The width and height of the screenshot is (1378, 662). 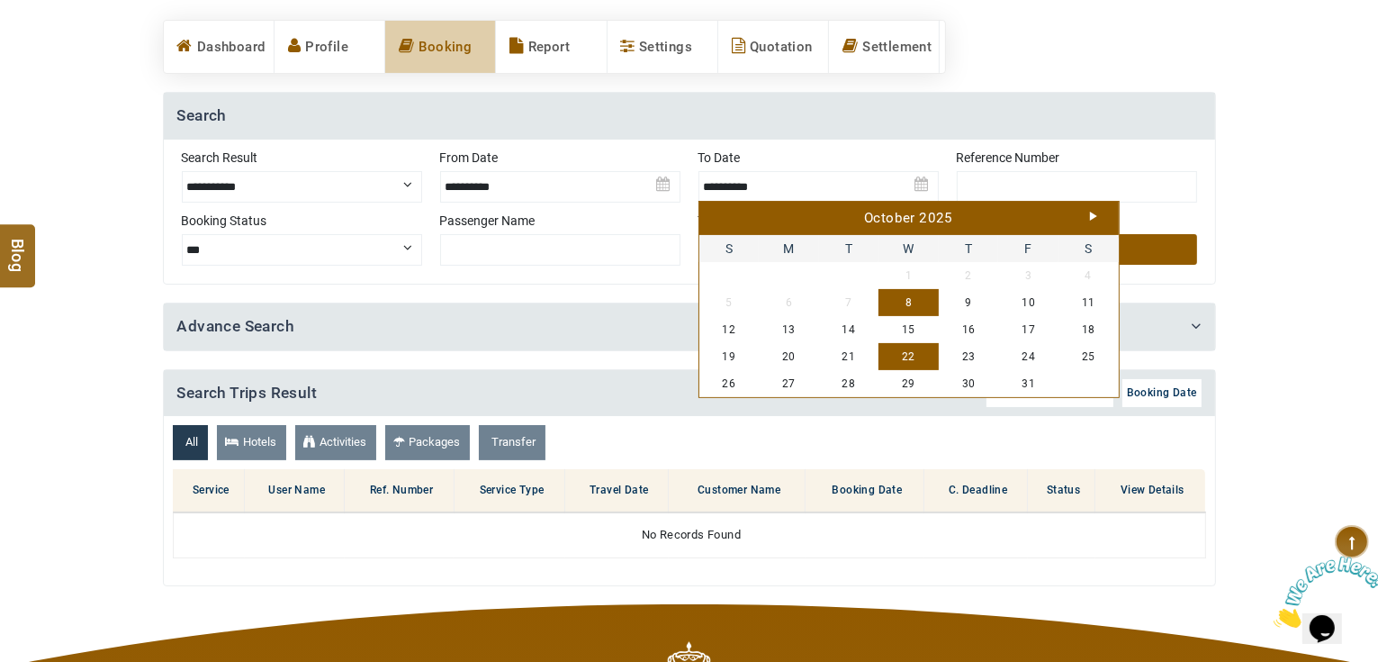 What do you see at coordinates (729, 329) in the screenshot?
I see `a: 12` at bounding box center [729, 329].